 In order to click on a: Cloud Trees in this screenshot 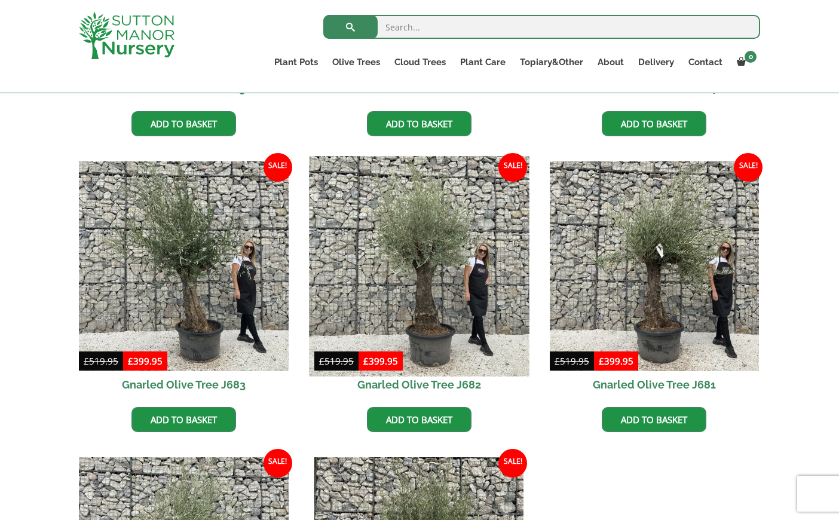, I will do `click(420, 62)`.